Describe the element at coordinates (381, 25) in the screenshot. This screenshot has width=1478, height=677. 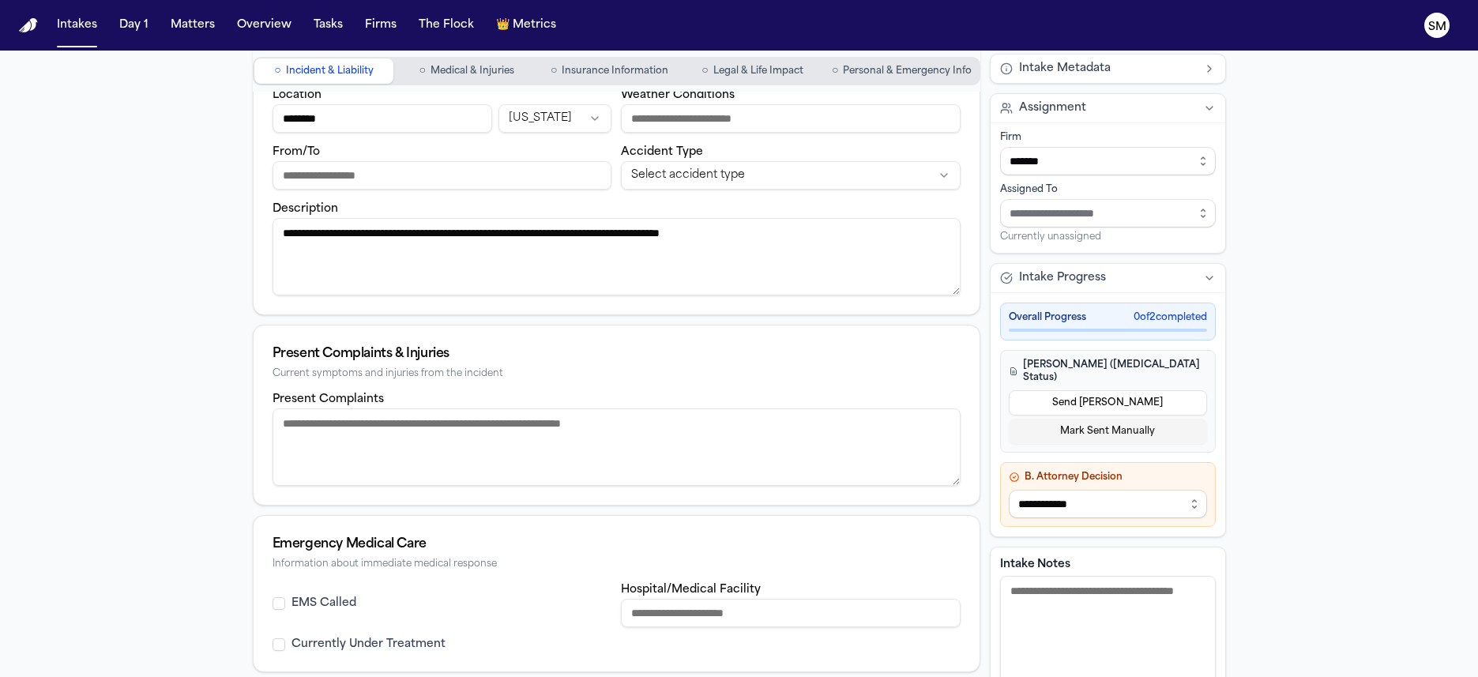
I see `button: Firms` at that location.